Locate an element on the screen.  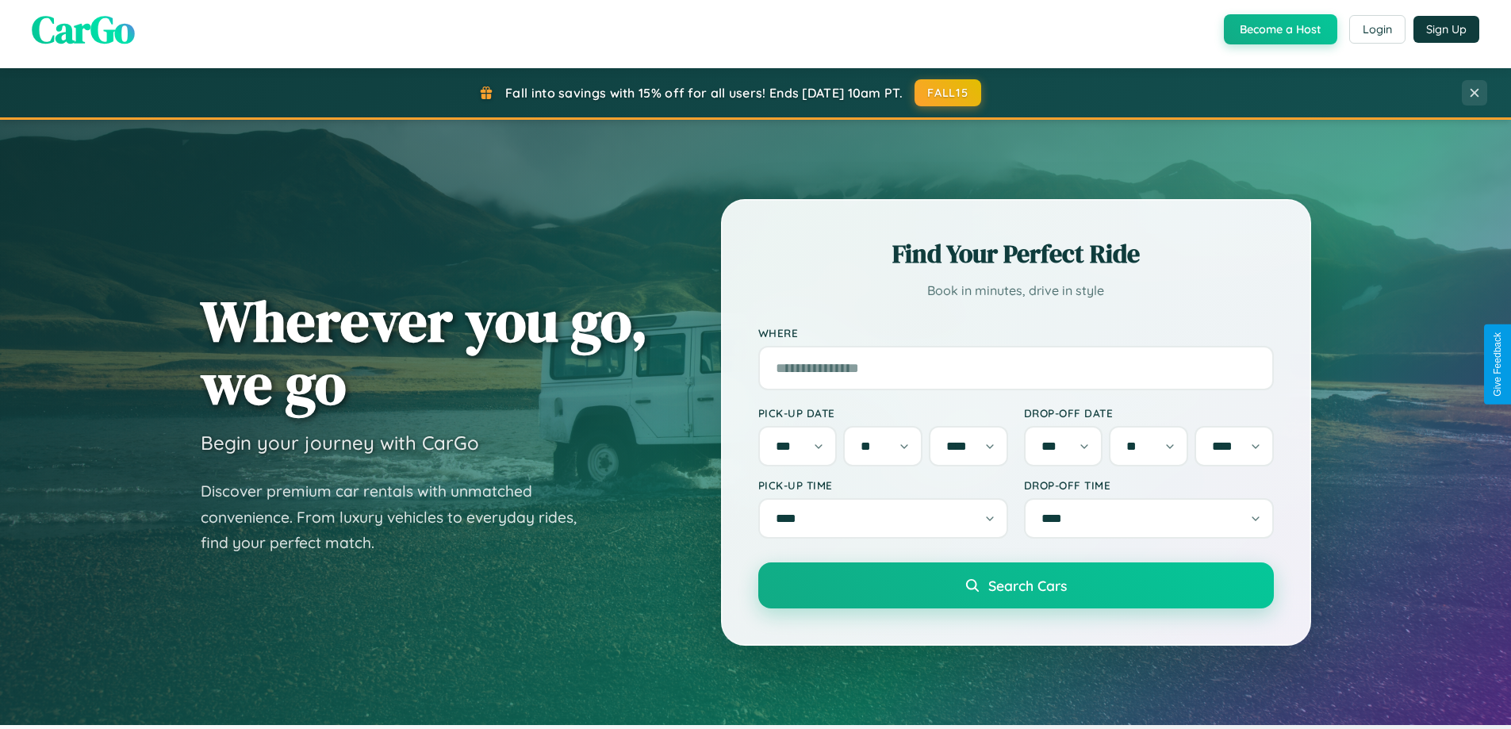
button: Sign Up is located at coordinates (1446, 29).